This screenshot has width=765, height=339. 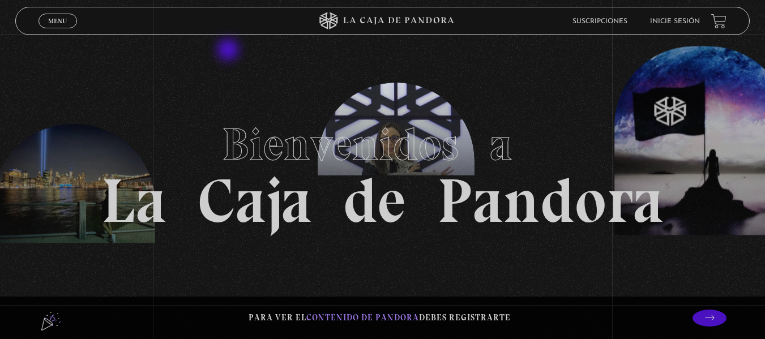 I want to click on span: Bienvenidos a, so click(x=383, y=144).